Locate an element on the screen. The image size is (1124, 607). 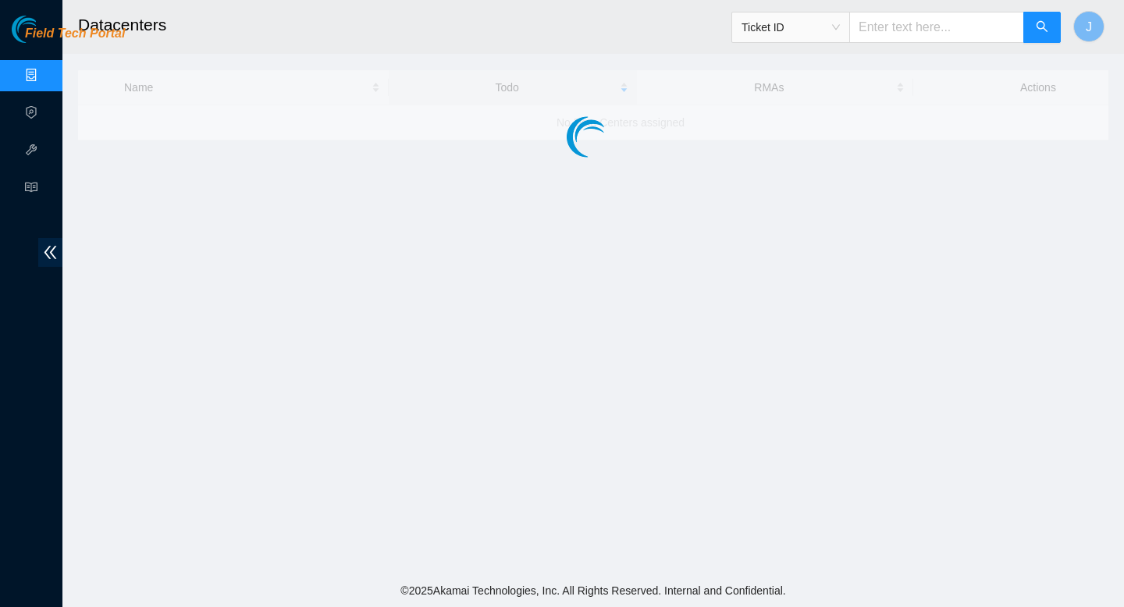
a: Akamai TechnologiesField Tech Portal is located at coordinates (68, 38).